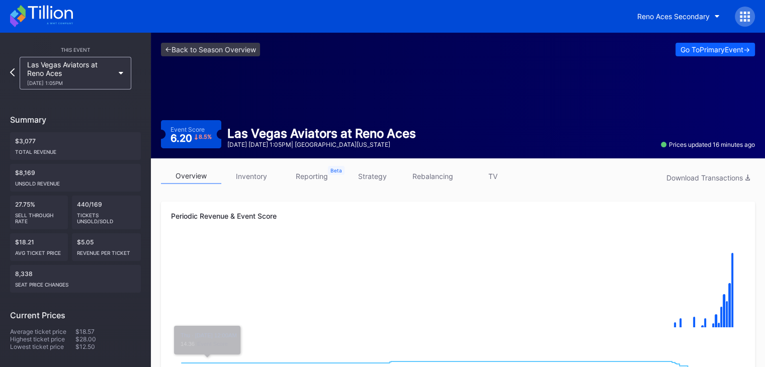  I want to click on div: Unsold Revenue, so click(75, 182).